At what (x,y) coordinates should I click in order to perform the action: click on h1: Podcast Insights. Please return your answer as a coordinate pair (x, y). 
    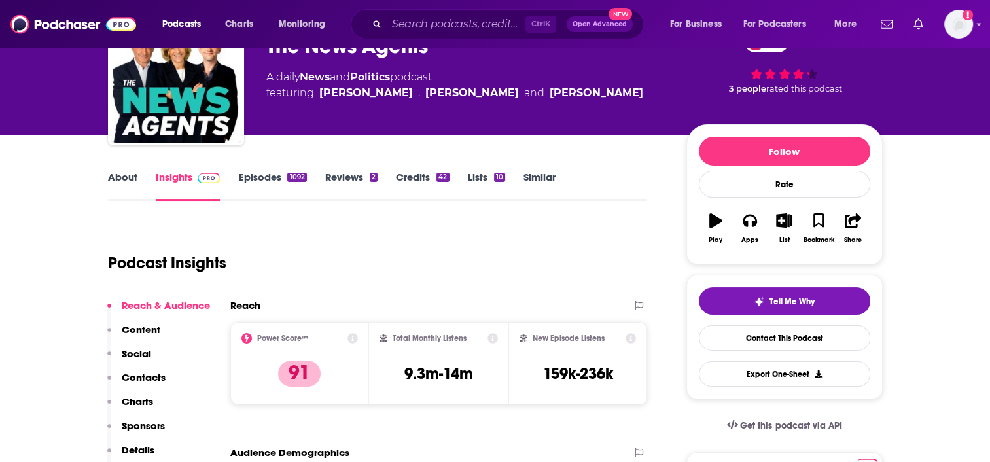
    Looking at the image, I should click on (167, 263).